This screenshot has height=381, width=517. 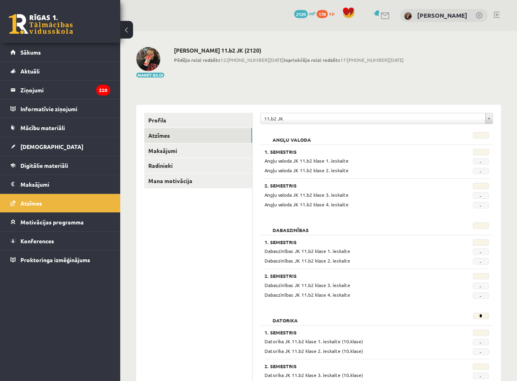 I want to click on legend: Ziņojumi, so click(x=65, y=90).